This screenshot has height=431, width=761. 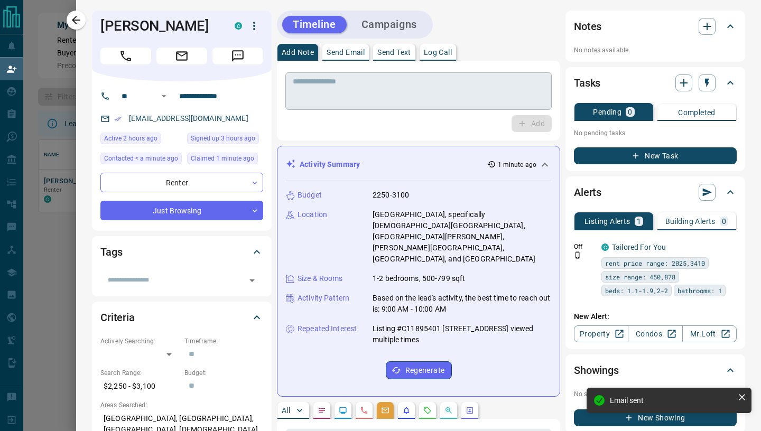 What do you see at coordinates (419, 164) in the screenshot?
I see `div: Activity Summary1 minute ago` at bounding box center [419, 164].